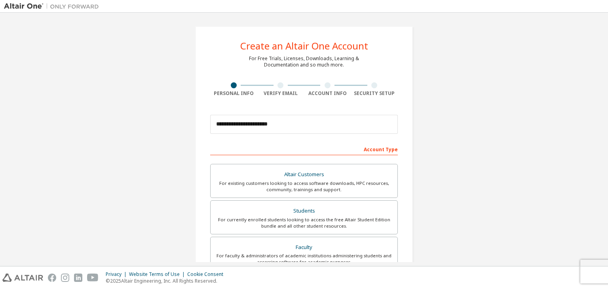 The width and height of the screenshot is (608, 289). Describe the element at coordinates (304, 211) in the screenshot. I see `div: Students` at that location.